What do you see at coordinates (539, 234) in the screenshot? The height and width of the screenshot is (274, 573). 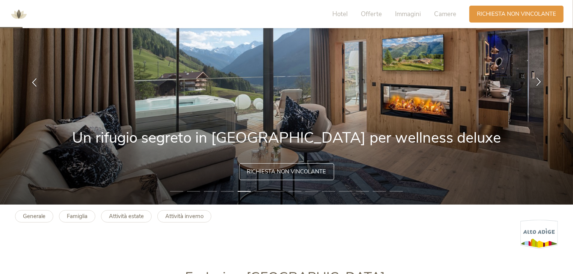 I see `img: Alto Adige` at bounding box center [539, 234].